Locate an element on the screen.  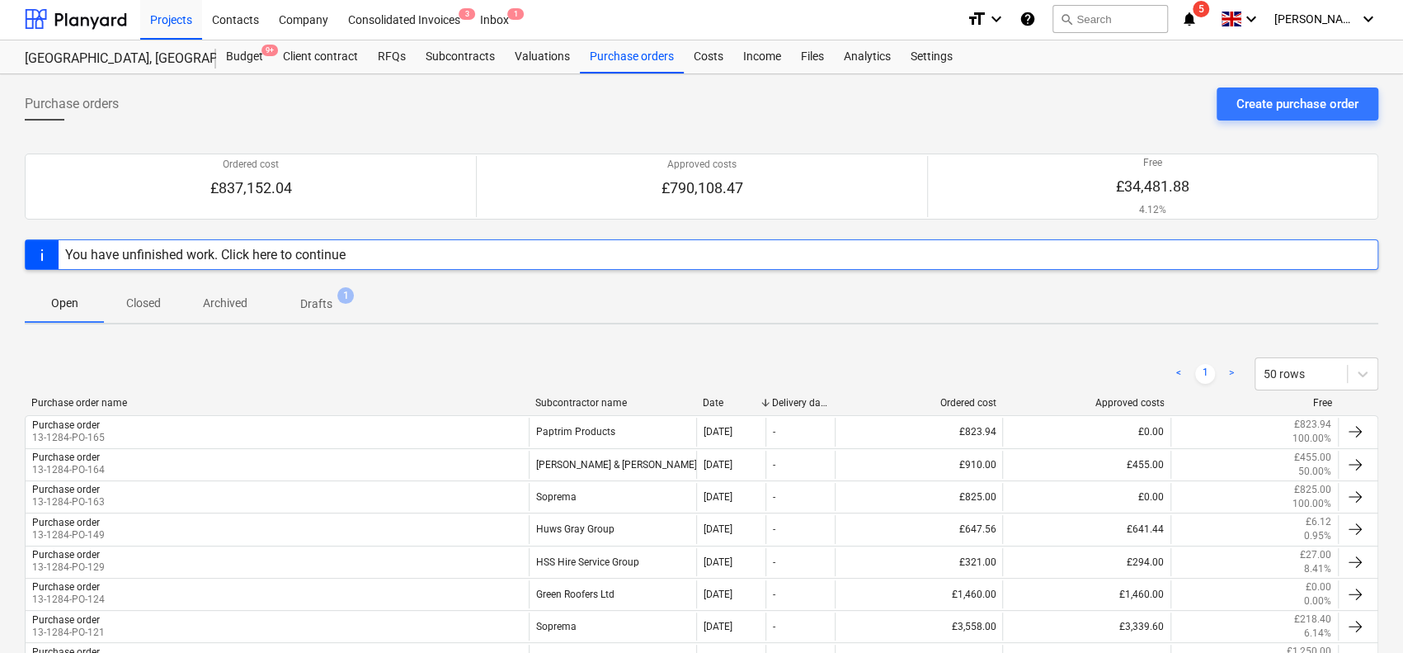
span: Purchase orders is located at coordinates (72, 104).